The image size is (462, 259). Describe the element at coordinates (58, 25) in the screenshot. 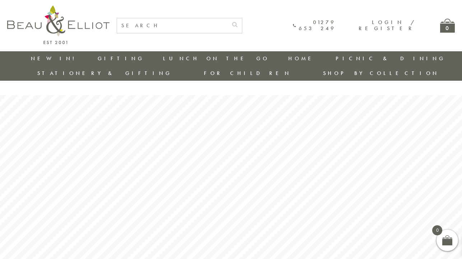

I see `img: logo` at that location.